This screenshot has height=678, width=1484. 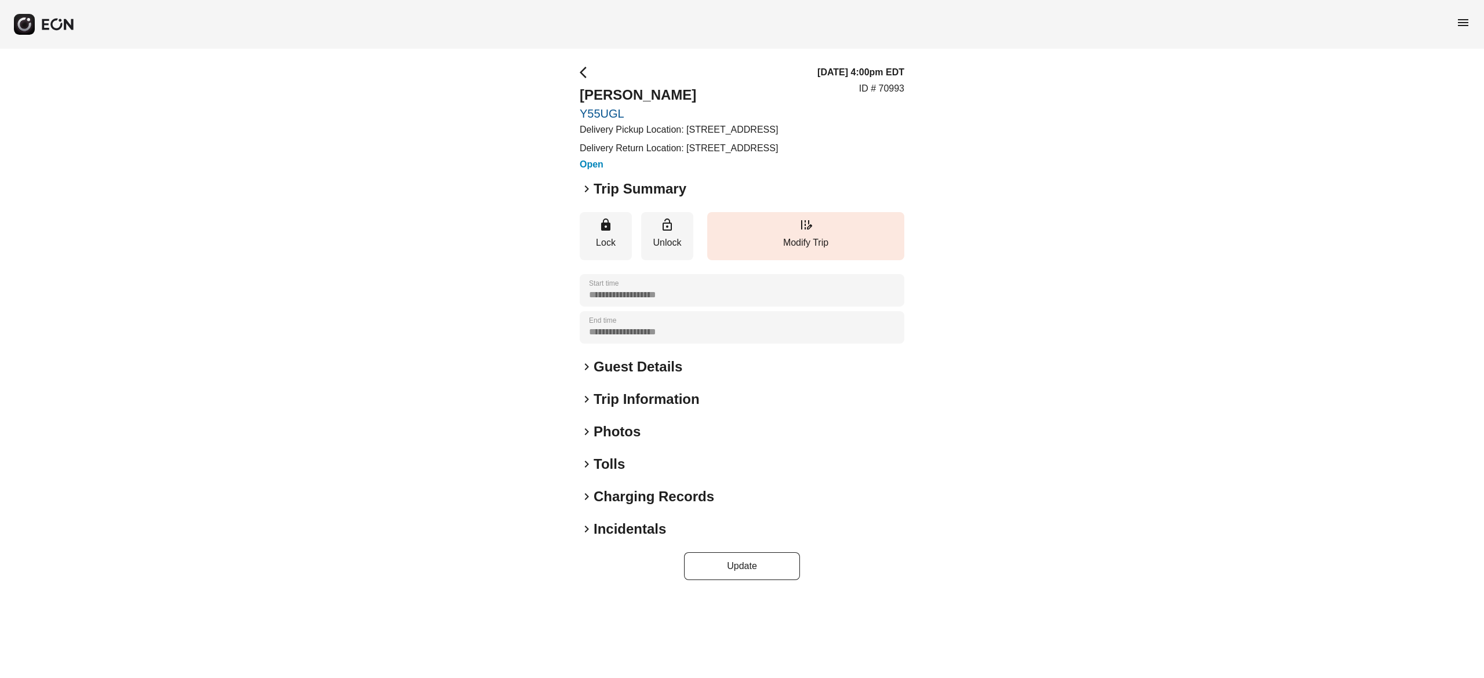 What do you see at coordinates (742, 566) in the screenshot?
I see `button: Update` at bounding box center [742, 566].